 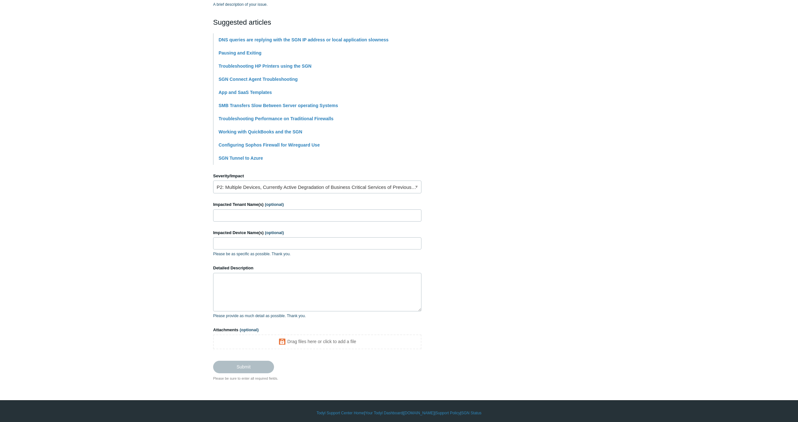 What do you see at coordinates (317, 176) in the screenshot?
I see `label: Severity/Impact` at bounding box center [317, 176].